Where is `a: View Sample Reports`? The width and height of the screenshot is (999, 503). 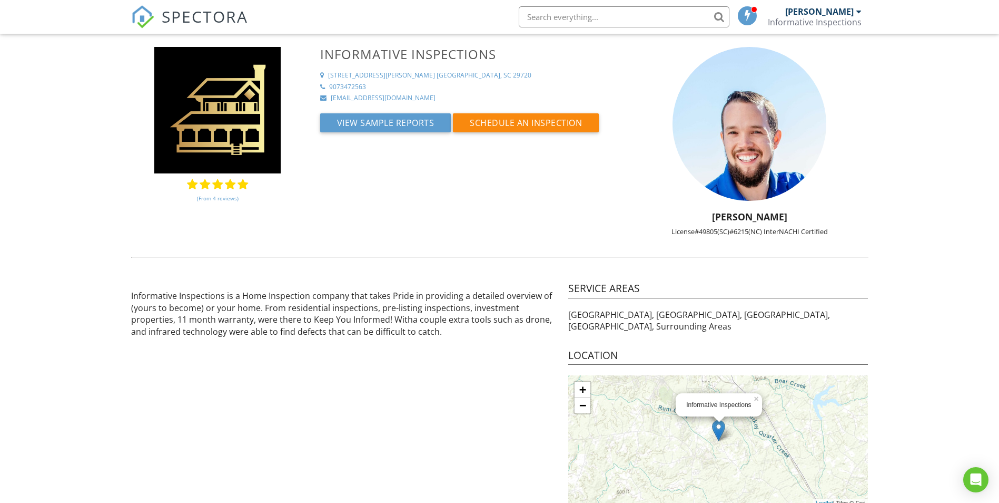
a: View Sample Reports is located at coordinates (387, 126).